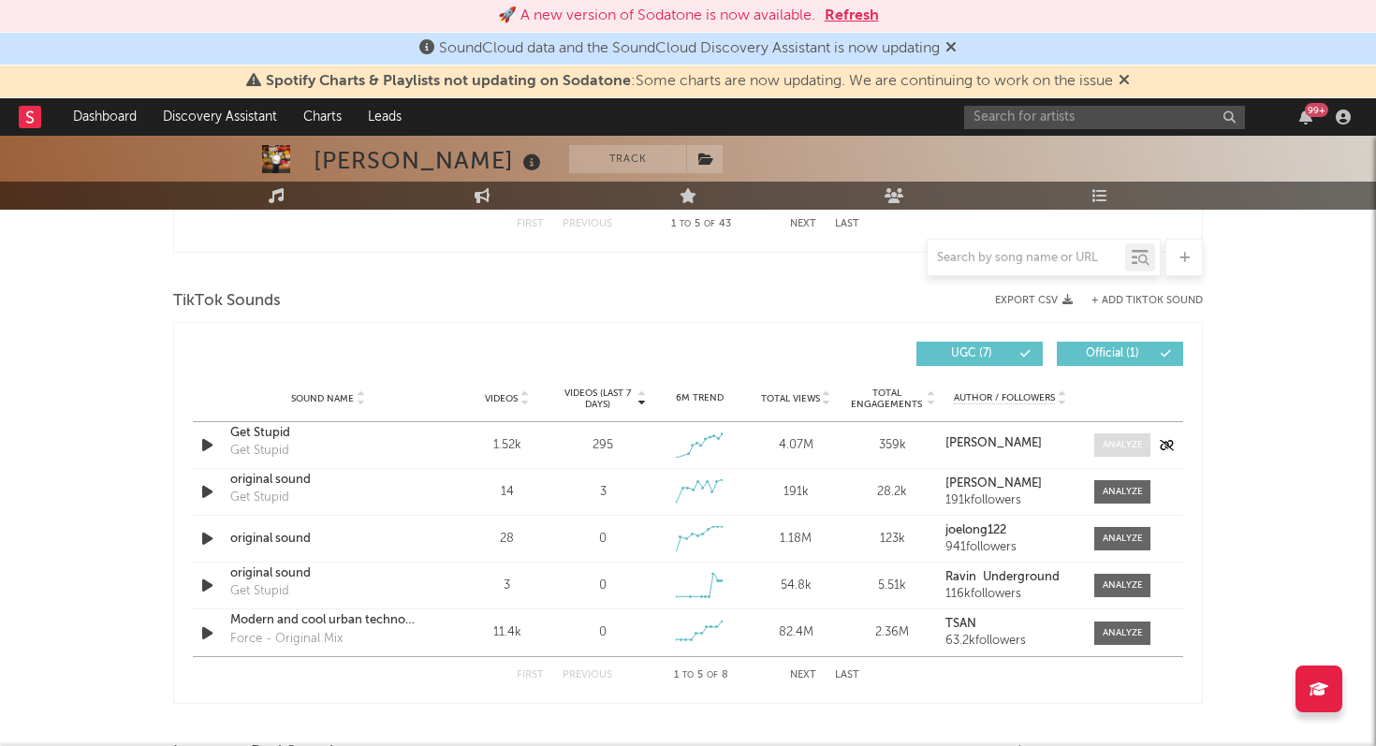 The image size is (1376, 746). Describe the element at coordinates (790, 399) in the screenshot. I see `span: Total Views` at that location.